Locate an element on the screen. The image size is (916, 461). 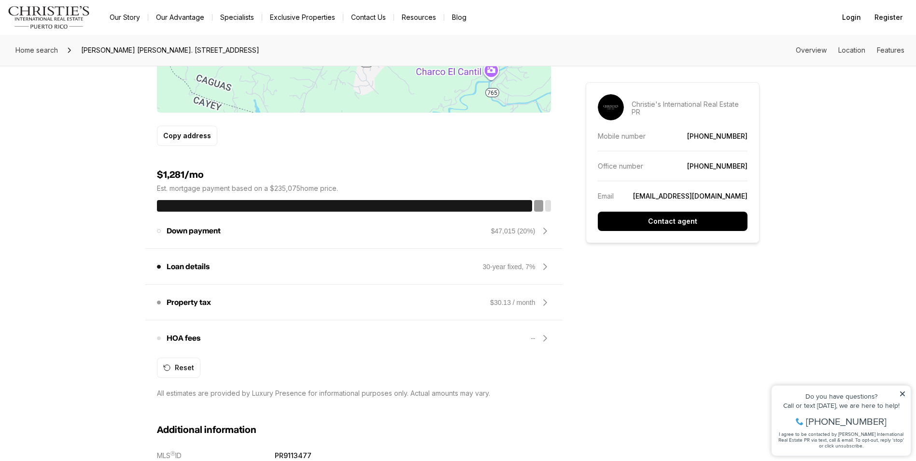
div: HOA fees-- is located at coordinates (354, 338).